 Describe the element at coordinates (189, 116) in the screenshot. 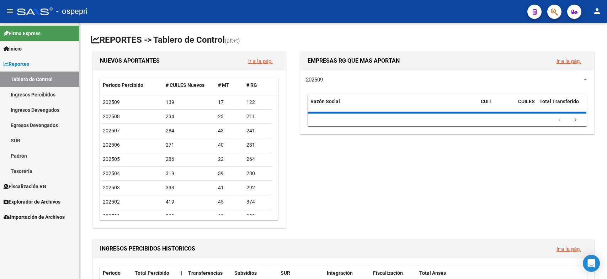

I see `div: 234` at that location.